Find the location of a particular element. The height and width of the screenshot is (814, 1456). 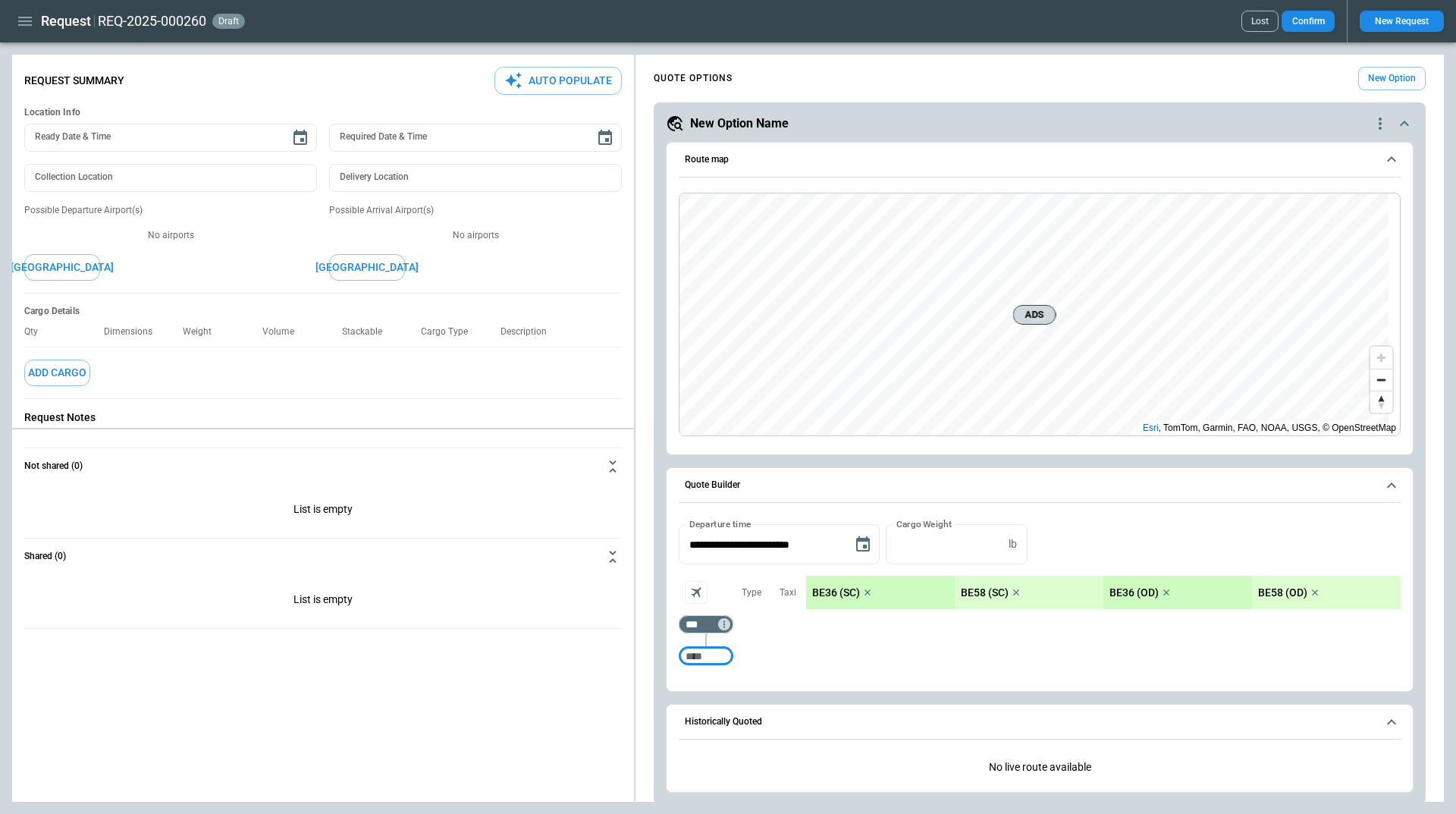

button: Zoom out is located at coordinates (1381, 379).